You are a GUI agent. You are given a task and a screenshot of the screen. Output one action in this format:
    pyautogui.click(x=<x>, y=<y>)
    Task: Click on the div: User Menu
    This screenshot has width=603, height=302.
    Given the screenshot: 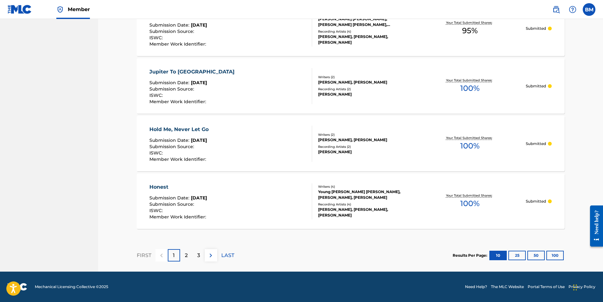 What is the action you would take?
    pyautogui.click(x=589, y=9)
    